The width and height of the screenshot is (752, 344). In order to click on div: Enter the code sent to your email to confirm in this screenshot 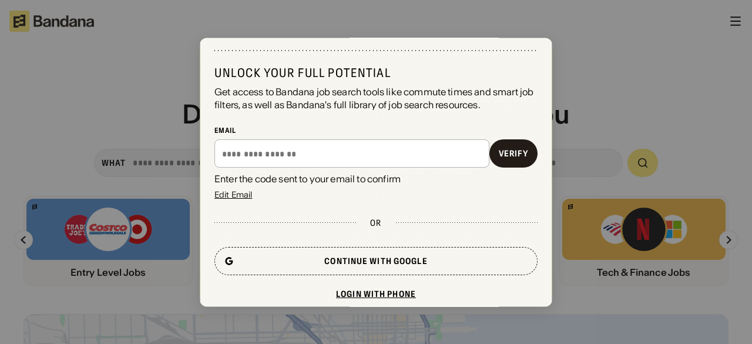, I will do `click(376, 179)`.